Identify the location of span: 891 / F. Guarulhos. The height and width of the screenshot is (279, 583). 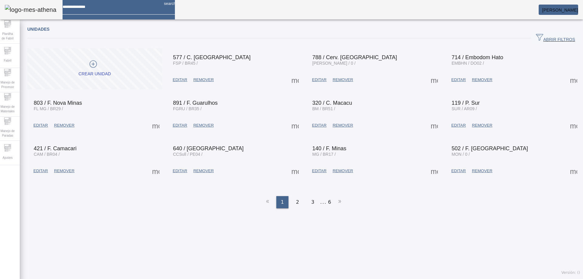
(195, 103).